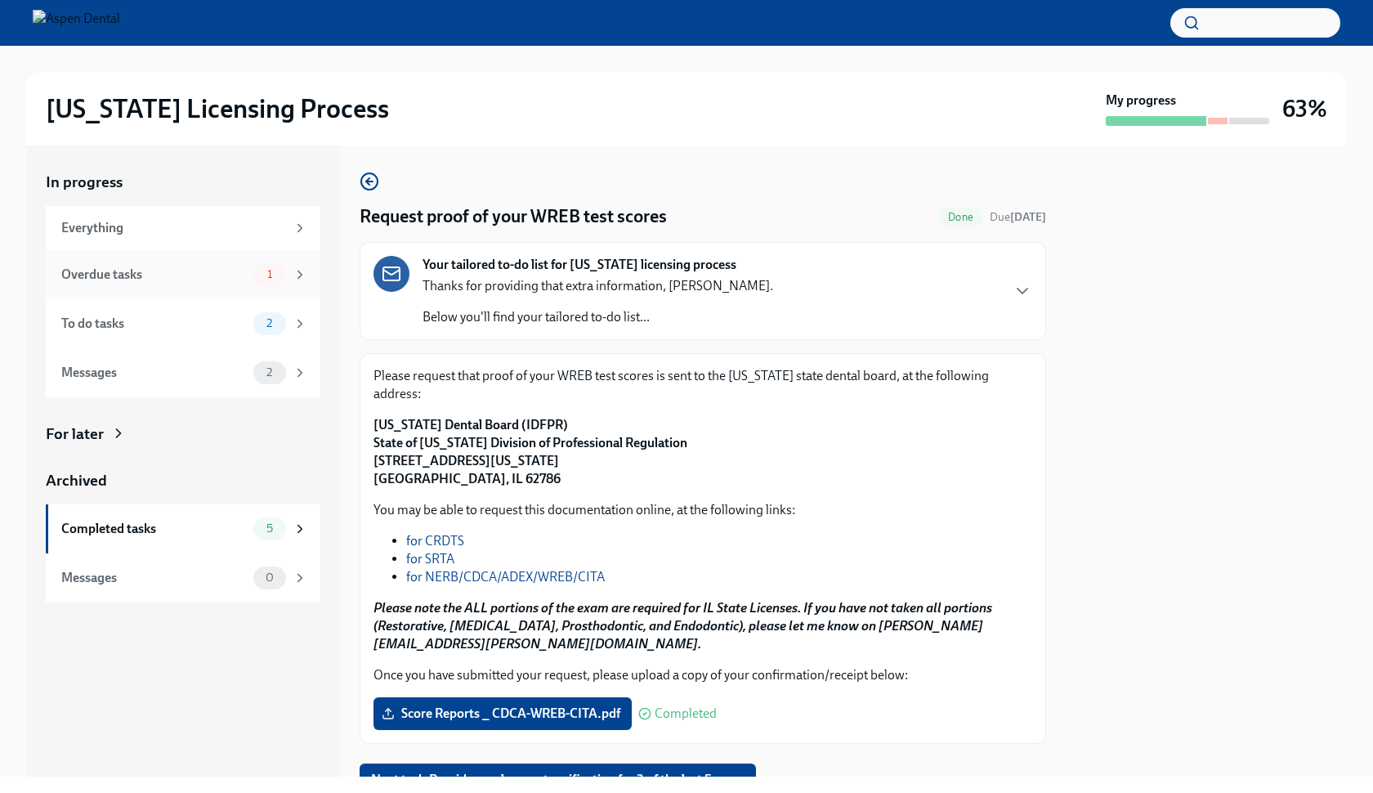 This screenshot has height=793, width=1373. Describe the element at coordinates (183, 578) in the screenshot. I see `a: Messages0` at that location.